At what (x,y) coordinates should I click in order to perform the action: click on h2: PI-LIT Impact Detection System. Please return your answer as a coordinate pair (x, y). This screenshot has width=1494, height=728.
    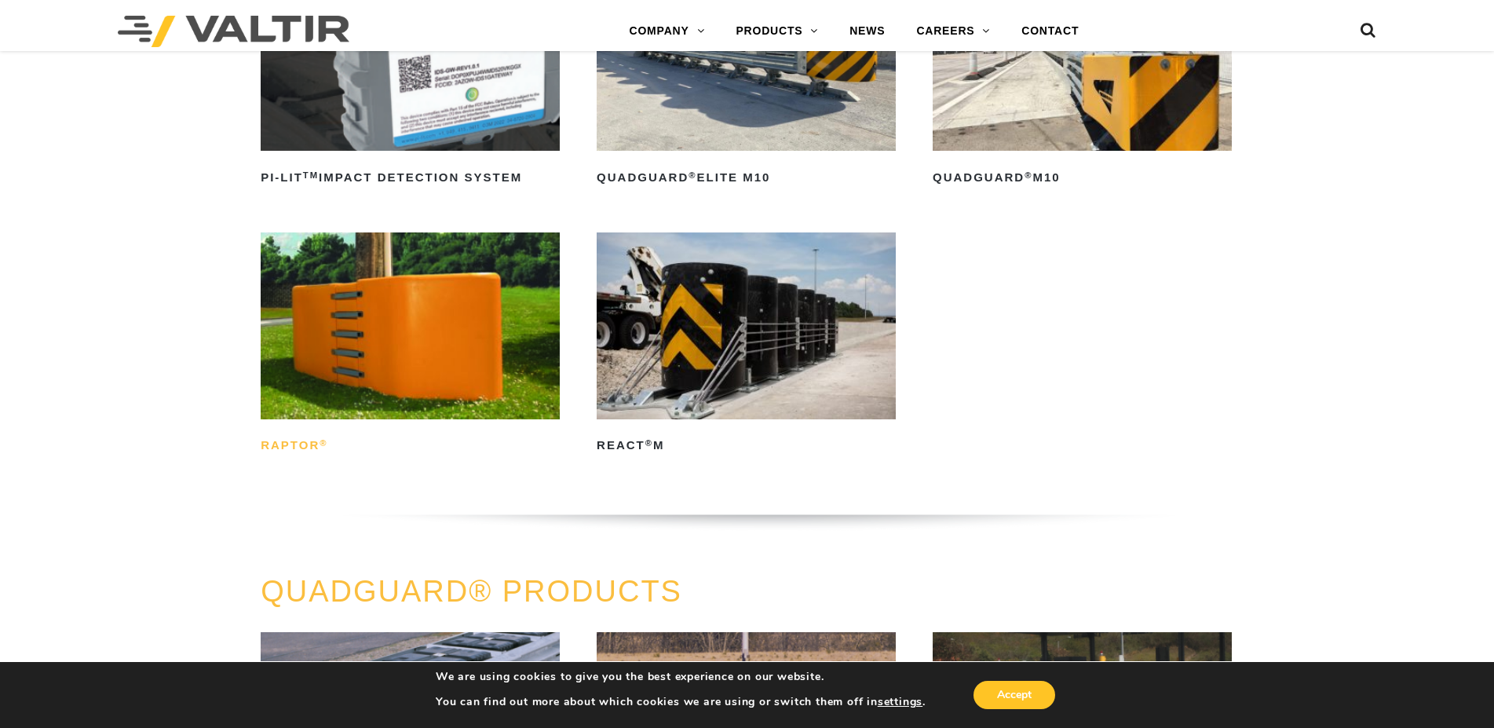
    Looking at the image, I should click on (410, 177).